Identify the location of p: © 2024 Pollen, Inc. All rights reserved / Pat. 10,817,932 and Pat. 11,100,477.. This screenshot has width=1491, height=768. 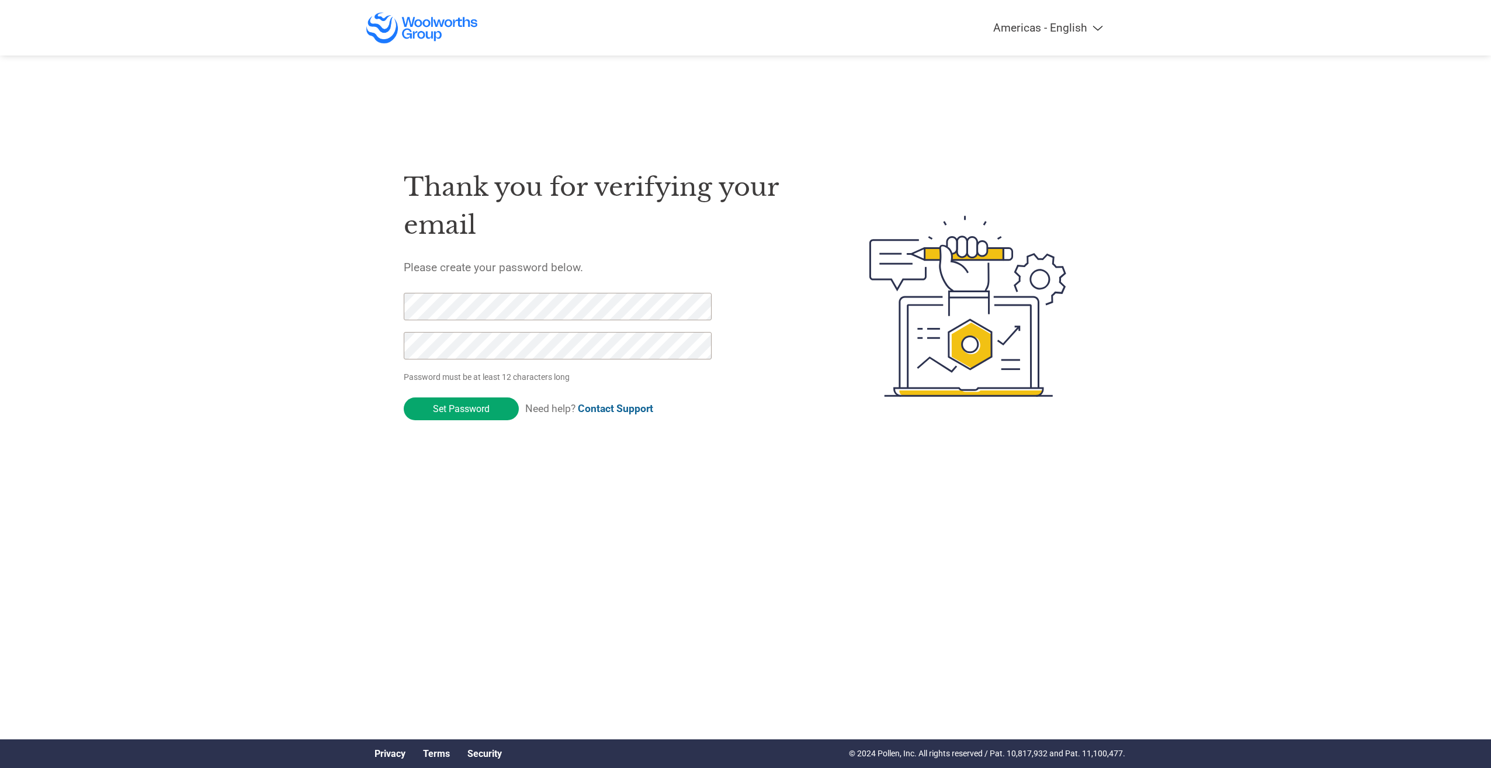
(987, 753).